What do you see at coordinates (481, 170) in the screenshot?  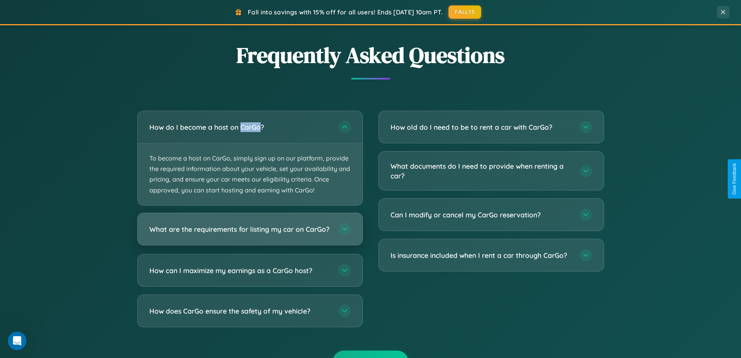 I see `h3: What documents do I need to provide when renting a car?` at bounding box center [481, 170].